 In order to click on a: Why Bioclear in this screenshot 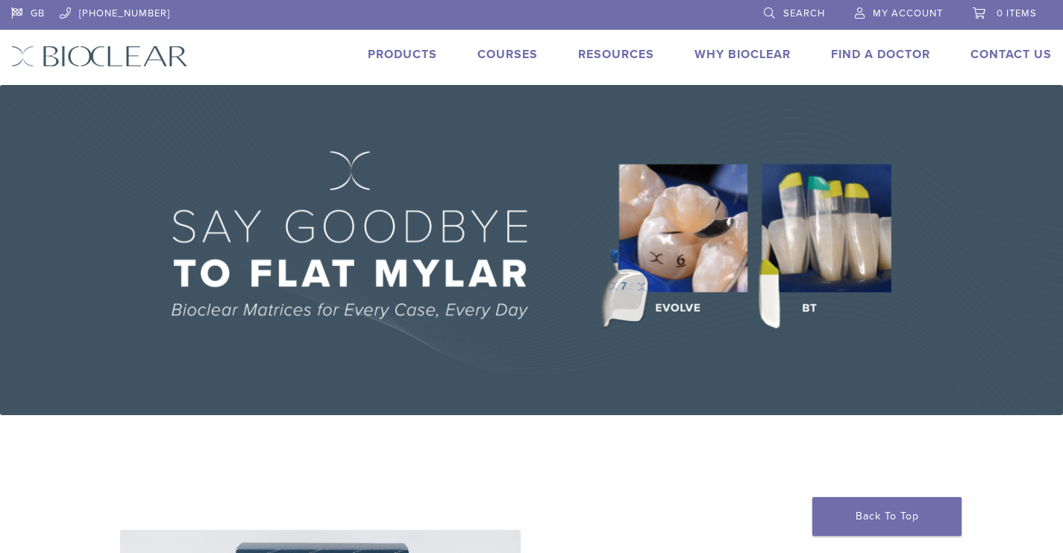, I will do `click(742, 54)`.